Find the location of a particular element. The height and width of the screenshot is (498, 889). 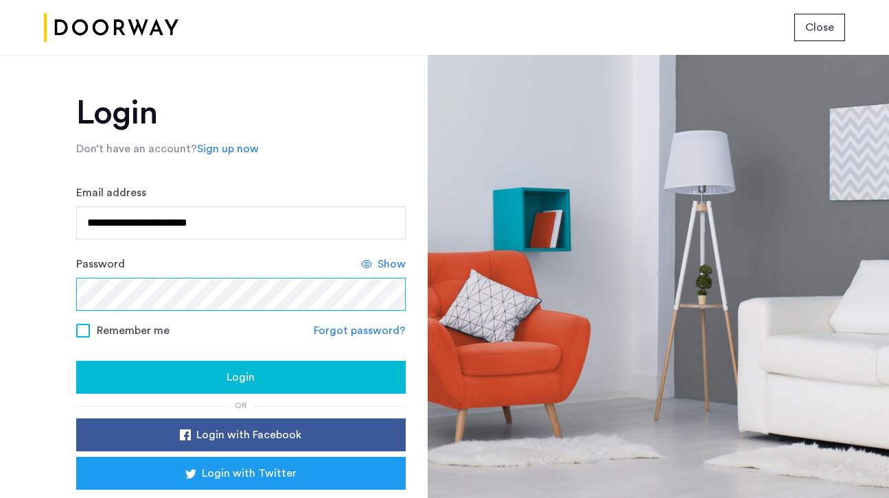

span: Login is located at coordinates (240, 377).